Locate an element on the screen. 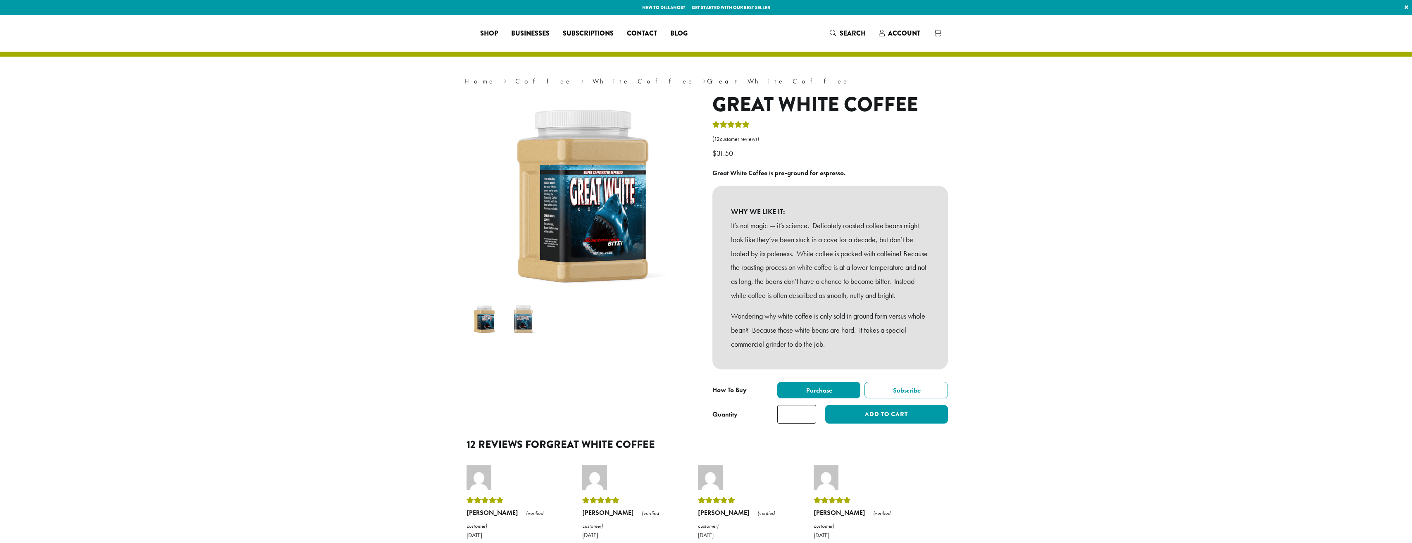 Image resolution: width=1412 pixels, height=543 pixels. button: Add to cart is located at coordinates (886, 414).